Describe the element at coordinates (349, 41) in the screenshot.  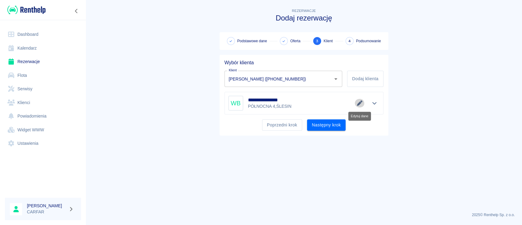
I see `span: 4` at that location.